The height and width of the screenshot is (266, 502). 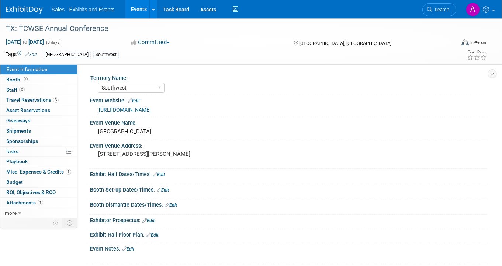 I want to click on a: more, so click(x=39, y=213).